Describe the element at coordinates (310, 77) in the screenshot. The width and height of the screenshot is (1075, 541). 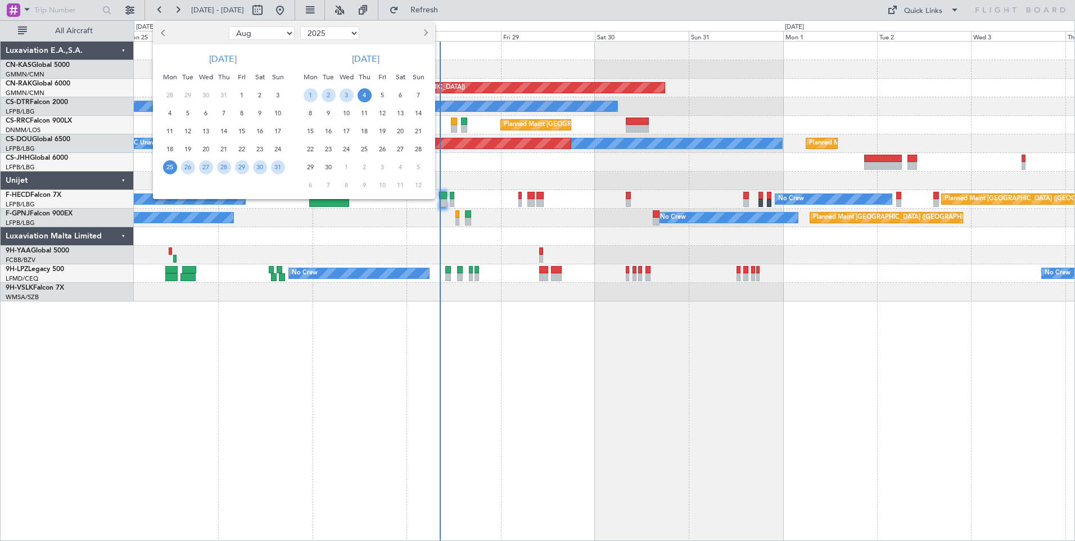
I see `div: Mon` at that location.